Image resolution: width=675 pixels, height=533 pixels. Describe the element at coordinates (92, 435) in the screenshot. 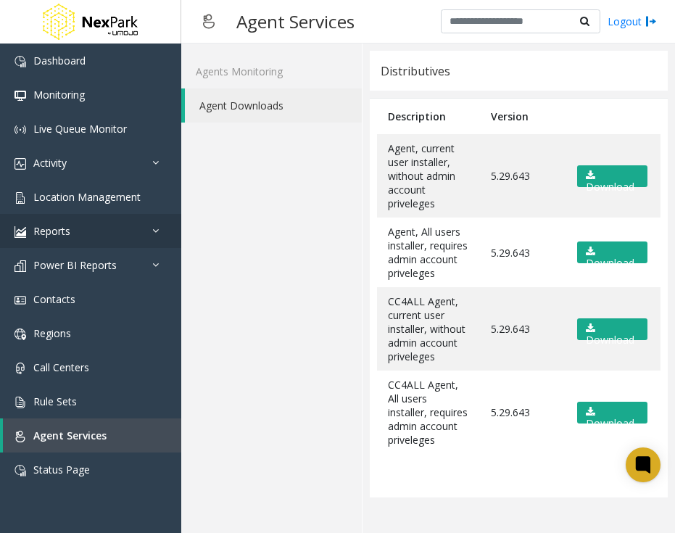

I see `a: Agent Services` at that location.